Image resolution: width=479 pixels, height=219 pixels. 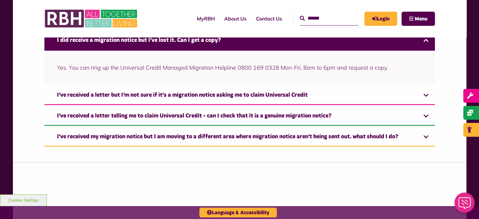 What do you see at coordinates (240, 95) in the screenshot?
I see `a: I've received a letter but I'm not sure if it's a migration notice asking me to claim Universal C...` at bounding box center [240, 95].